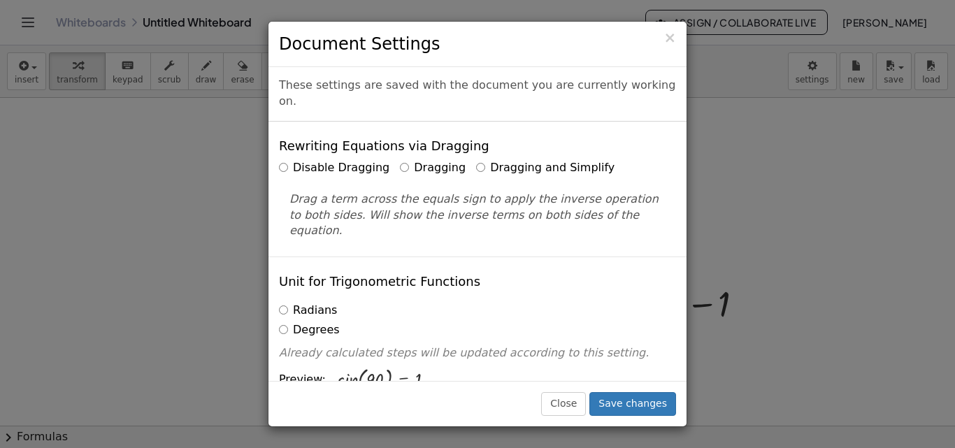  Describe the element at coordinates (477, 215) in the screenshot. I see `p: Drag a term across the equals sign to apply the inverse operation to both sides. Will show the in...` at that location.